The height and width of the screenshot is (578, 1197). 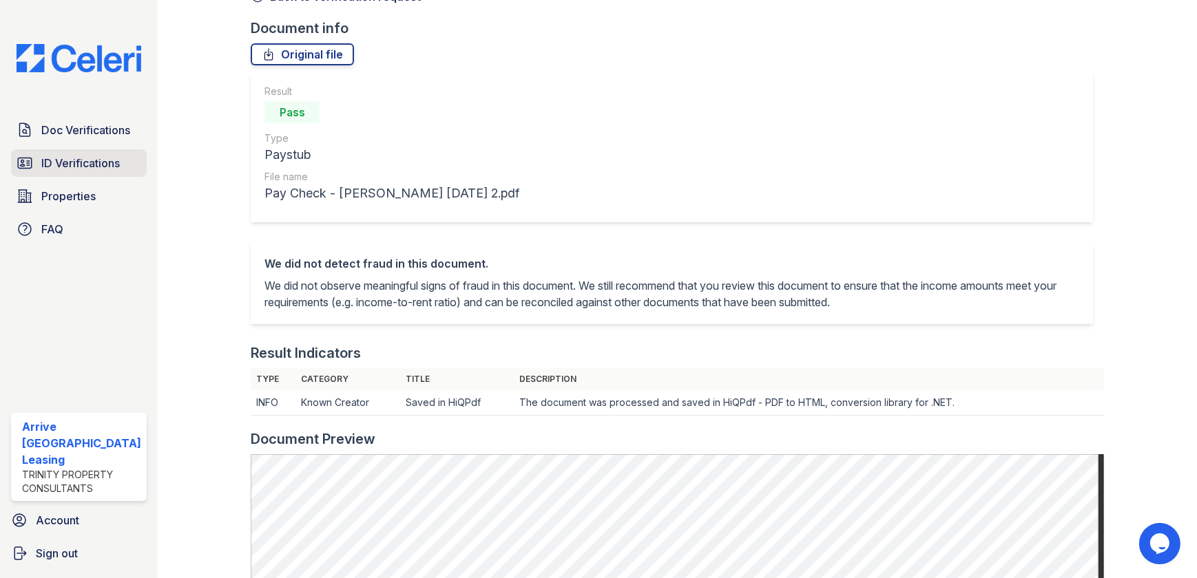 I want to click on img: CE_Logo_Blue-a8612792a0a2168367f1c8372b55b34899dd931a85d93a1a3d3e32e68fde9ad4.png, so click(x=79, y=58).